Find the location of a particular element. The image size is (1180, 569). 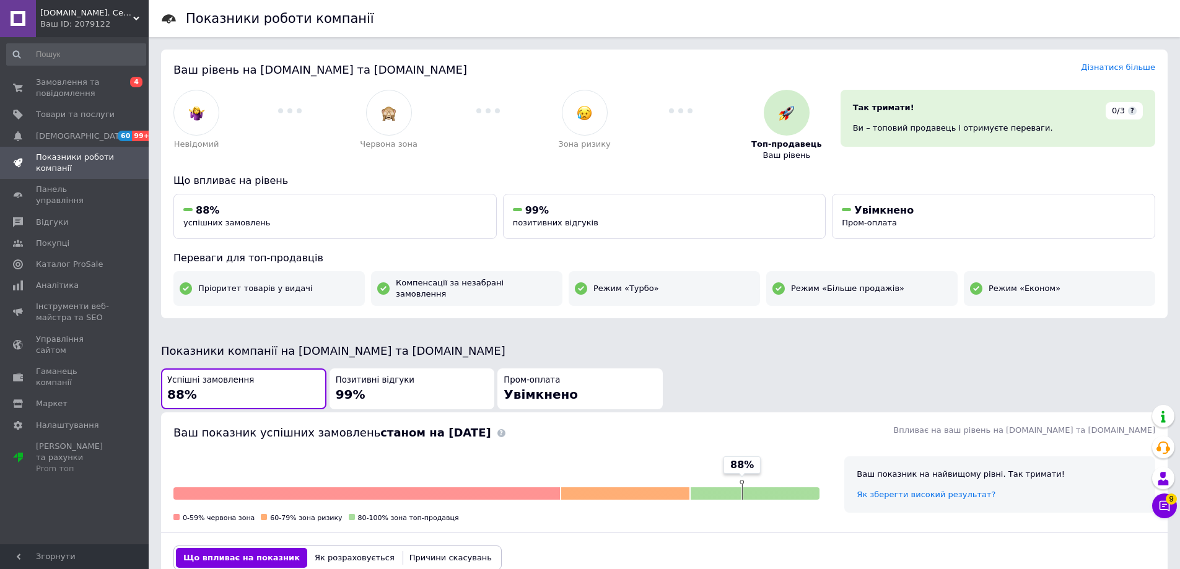

span: Компенсації за незабрані замовлення is located at coordinates (476, 289).